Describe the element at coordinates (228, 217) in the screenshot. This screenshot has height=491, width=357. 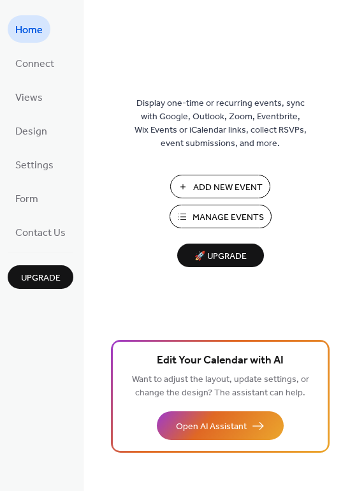
I see `span: Manage Events` at that location.